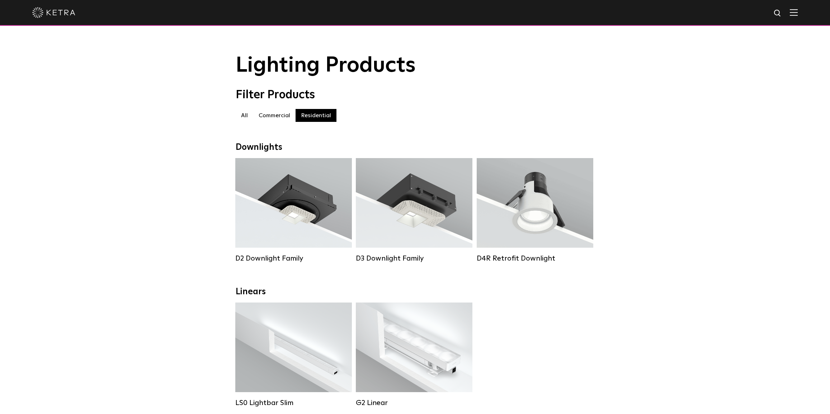  What do you see at coordinates (414, 211) in the screenshot?
I see `a: D3 Downlight Family Lumen Output:700 / 900 / 1100Colors:White / Black / Silver / Bronze / Paintab...` at bounding box center [414, 211].